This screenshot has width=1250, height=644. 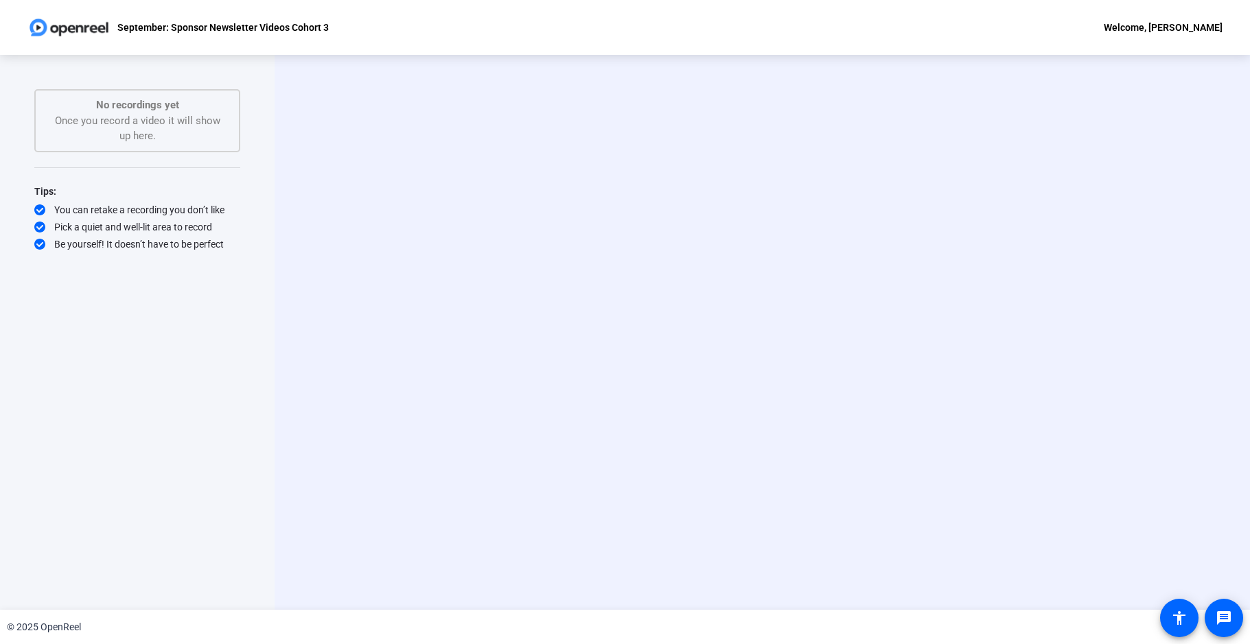 What do you see at coordinates (137, 210) in the screenshot?
I see `div: You can retake a recording you don’t like` at bounding box center [137, 210].